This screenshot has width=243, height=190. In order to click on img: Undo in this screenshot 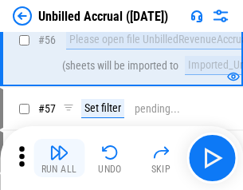, I will do `click(110, 152)`.